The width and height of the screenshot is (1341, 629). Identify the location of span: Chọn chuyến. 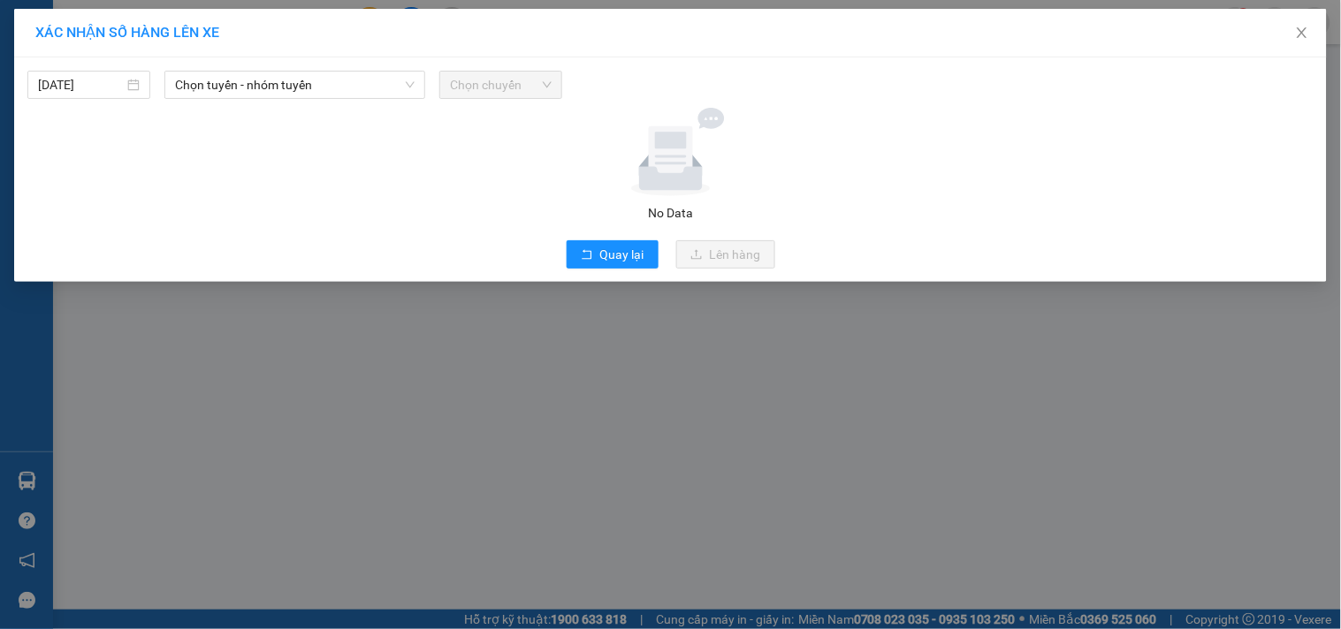
(500, 85).